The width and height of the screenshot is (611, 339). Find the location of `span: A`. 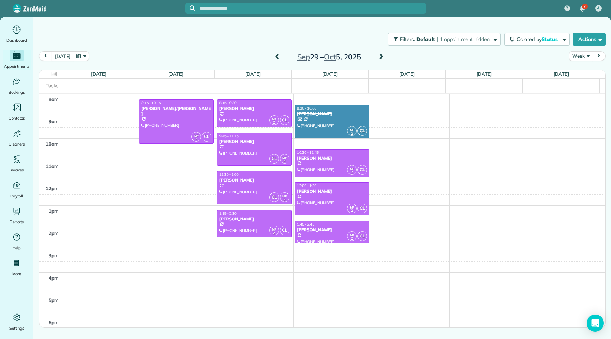

span: A is located at coordinates (599, 8).